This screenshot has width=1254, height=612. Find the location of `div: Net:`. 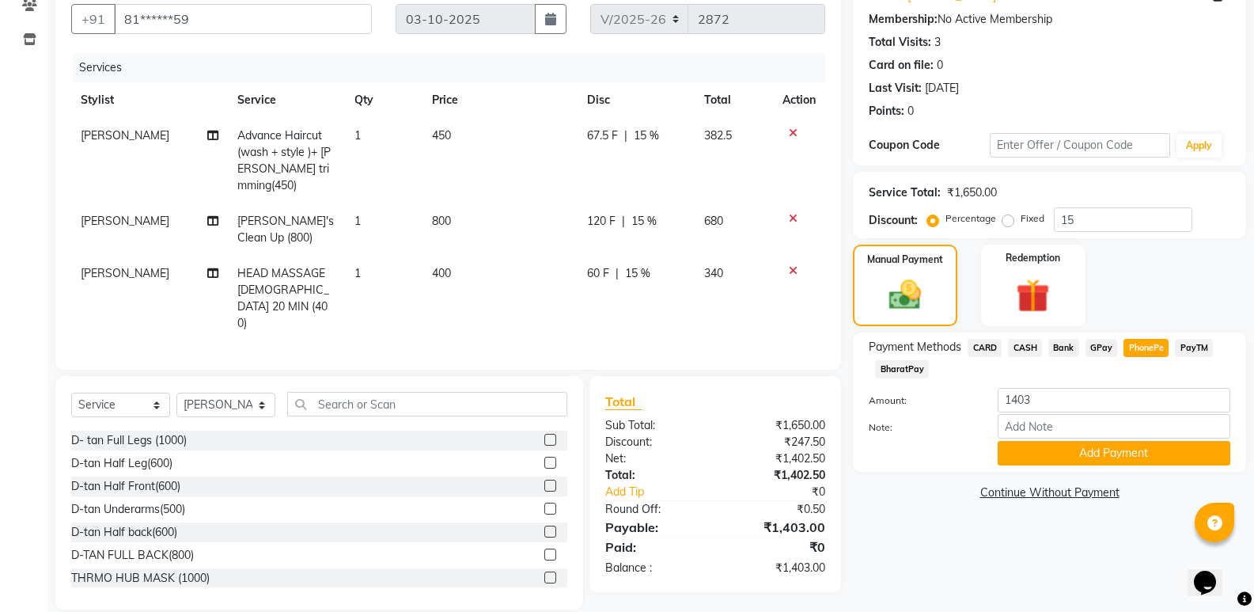

div: Net: is located at coordinates (654, 458).